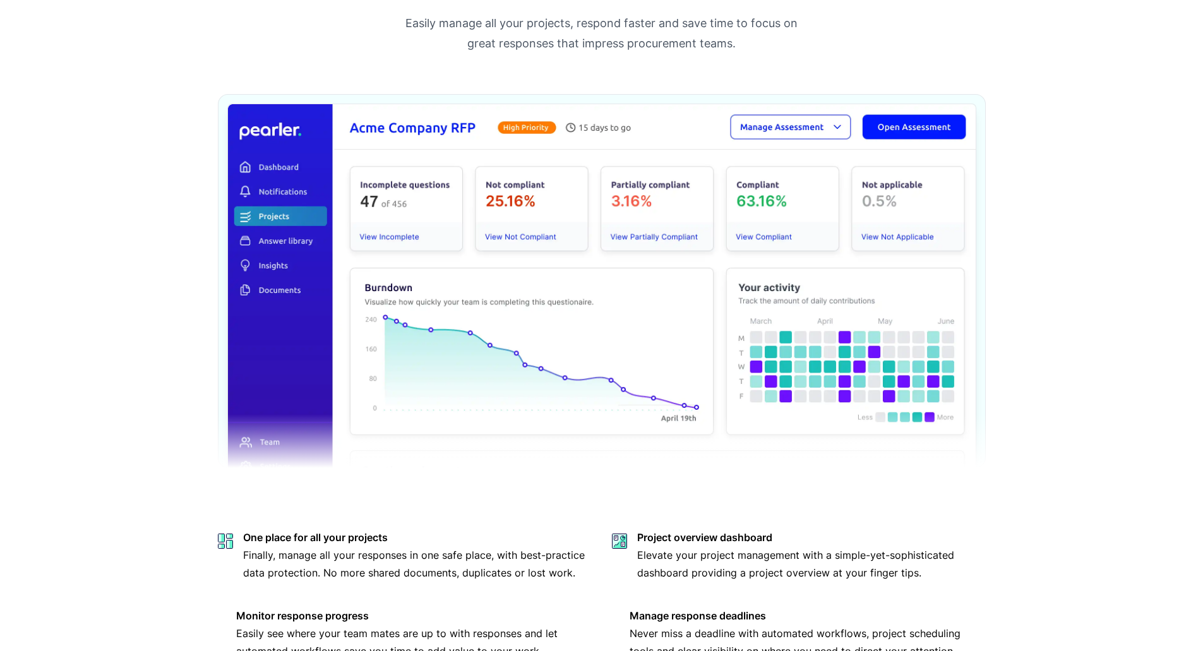  What do you see at coordinates (812, 538) in the screenshot?
I see `dt: Project overview dashboard` at bounding box center [812, 538].